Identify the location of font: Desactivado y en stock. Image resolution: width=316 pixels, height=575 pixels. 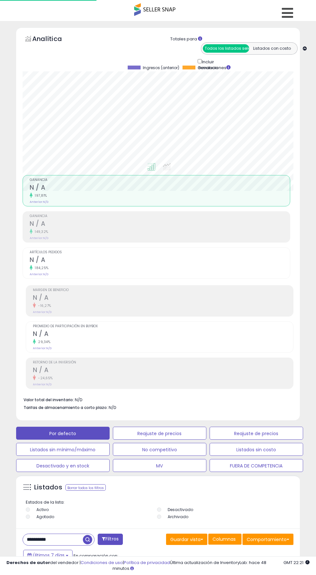
(63, 466).